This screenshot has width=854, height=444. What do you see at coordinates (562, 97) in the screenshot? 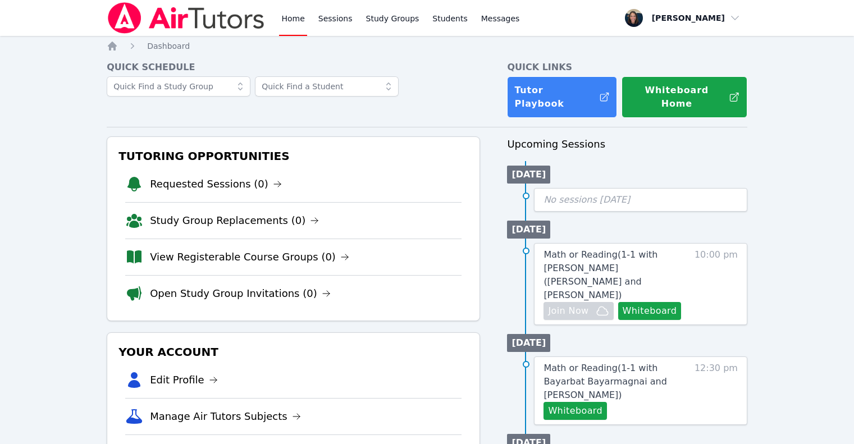
I see `a: Tutor Playbook` at bounding box center [562, 97].